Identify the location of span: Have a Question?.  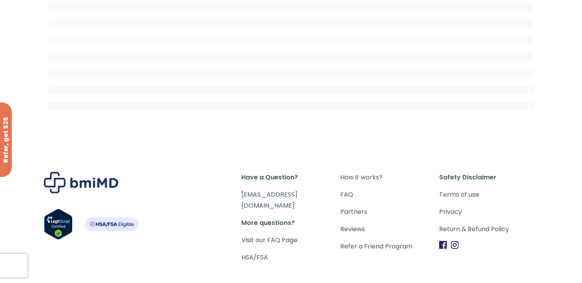
(291, 177).